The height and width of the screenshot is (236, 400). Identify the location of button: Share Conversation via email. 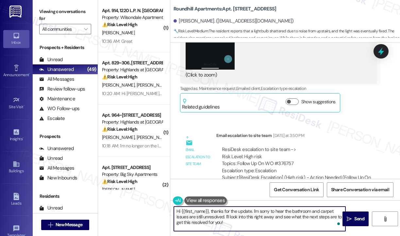
(360, 190).